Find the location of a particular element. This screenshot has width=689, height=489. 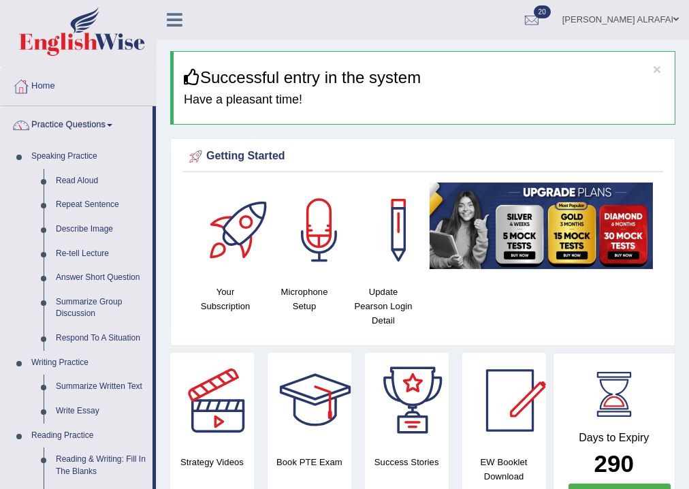

h4: Microphone Setup is located at coordinates (304, 299).